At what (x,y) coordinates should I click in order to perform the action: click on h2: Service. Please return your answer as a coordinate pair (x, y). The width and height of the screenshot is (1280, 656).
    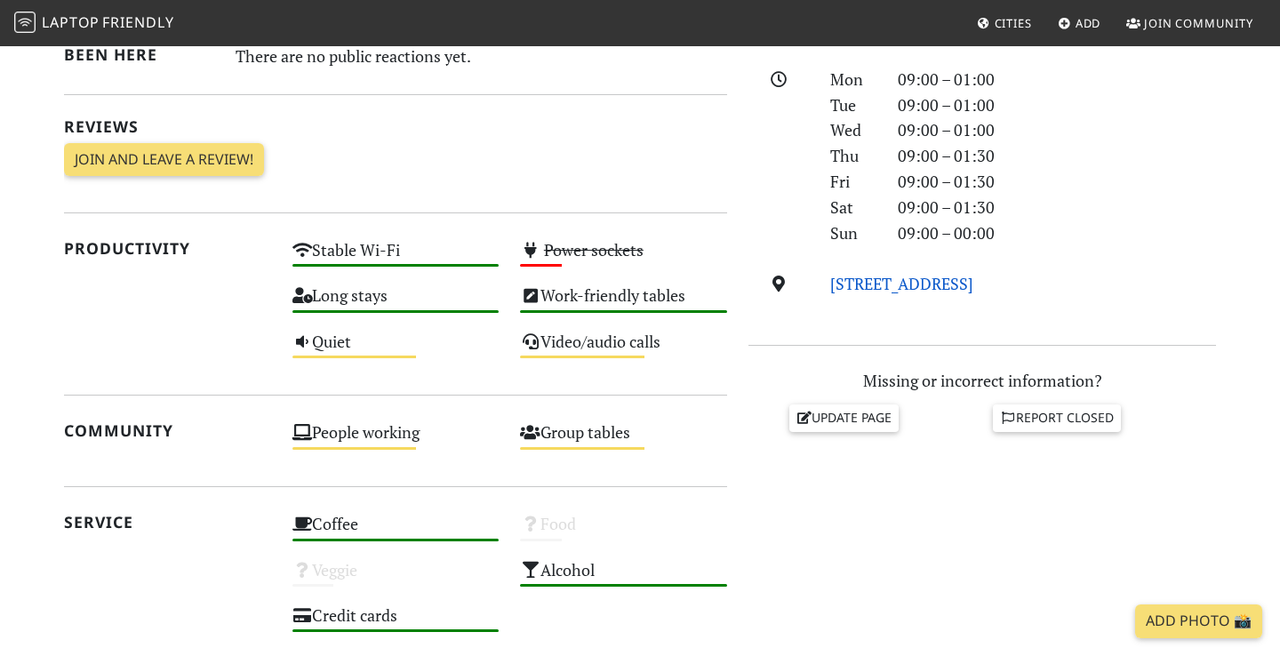
    Looking at the image, I should click on (167, 522).